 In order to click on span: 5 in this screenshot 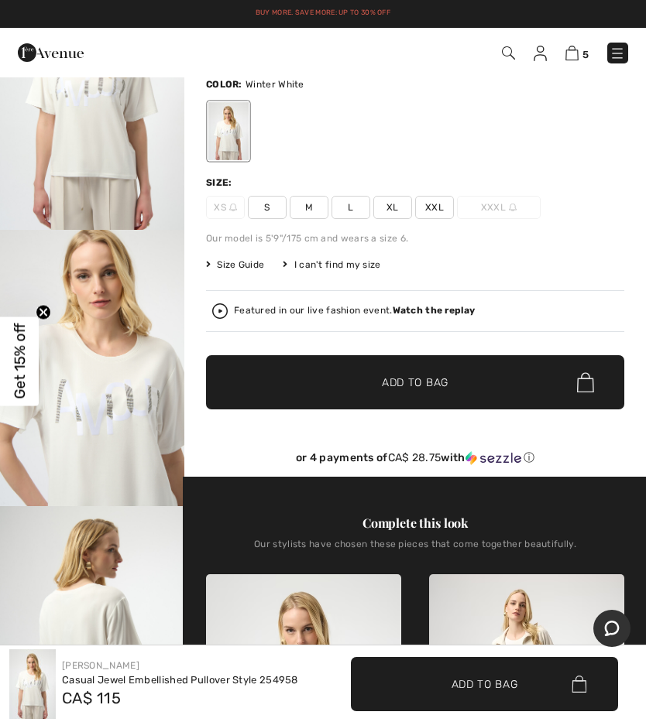, I will do `click(585, 54)`.